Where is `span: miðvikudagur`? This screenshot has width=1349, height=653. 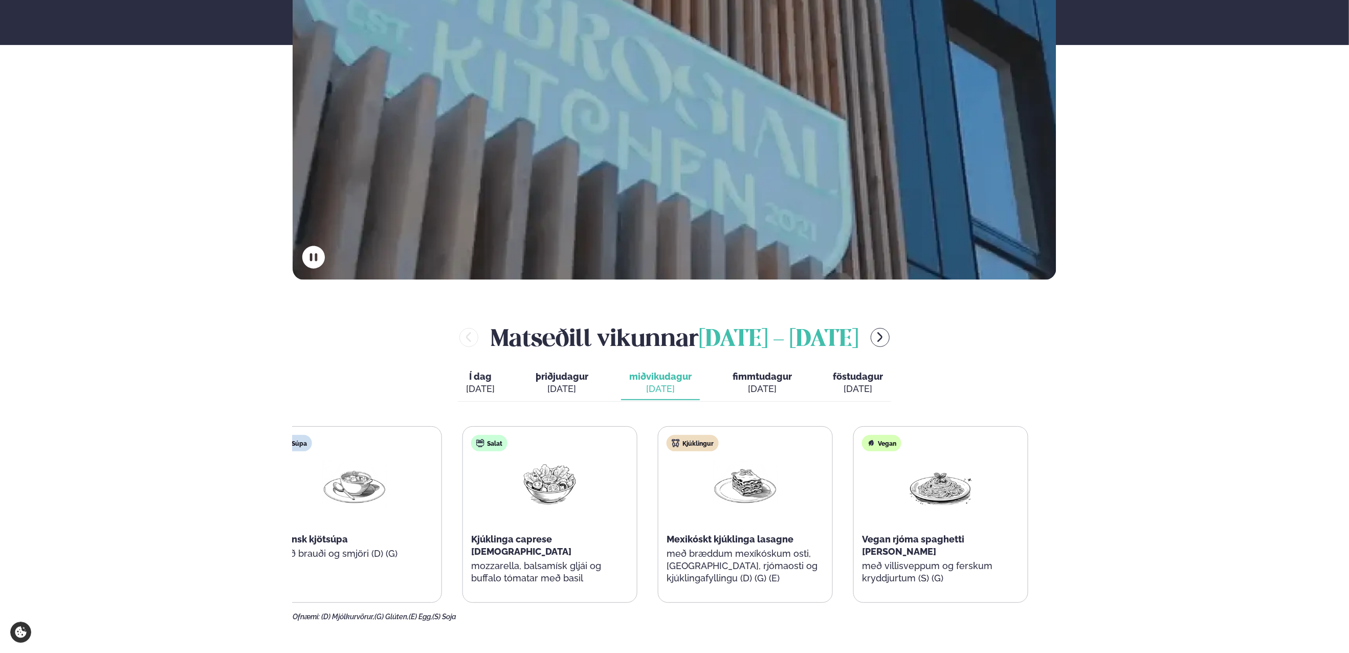
span: miðvikudagur is located at coordinates (661, 376).